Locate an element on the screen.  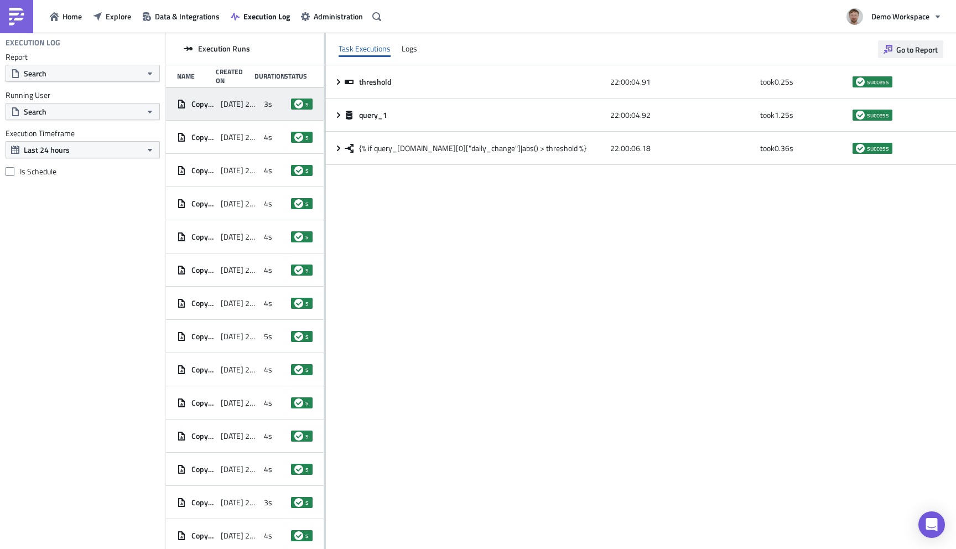
div: Logs is located at coordinates (410, 49).